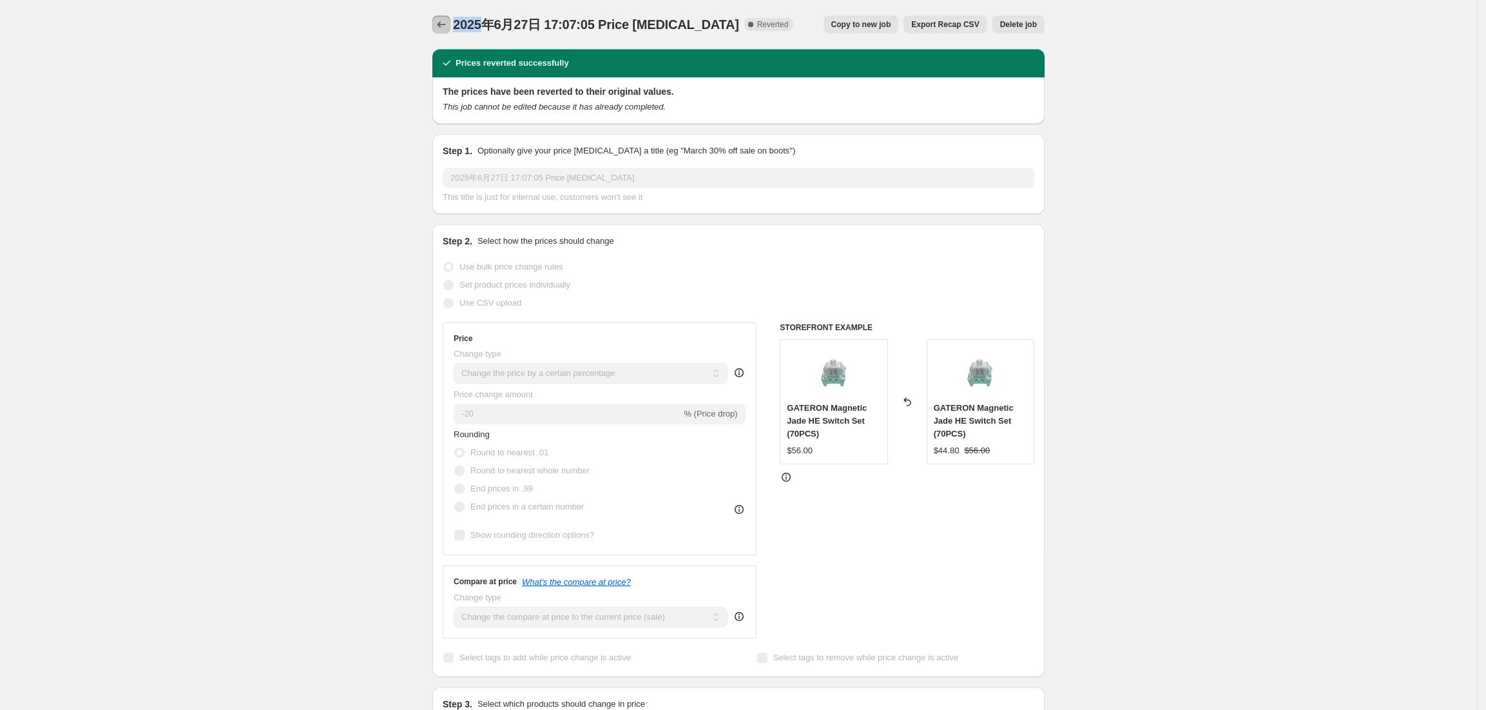 This screenshot has height=710, width=1486. What do you see at coordinates (515, 284) in the screenshot?
I see `span: Set product prices individually` at bounding box center [515, 284].